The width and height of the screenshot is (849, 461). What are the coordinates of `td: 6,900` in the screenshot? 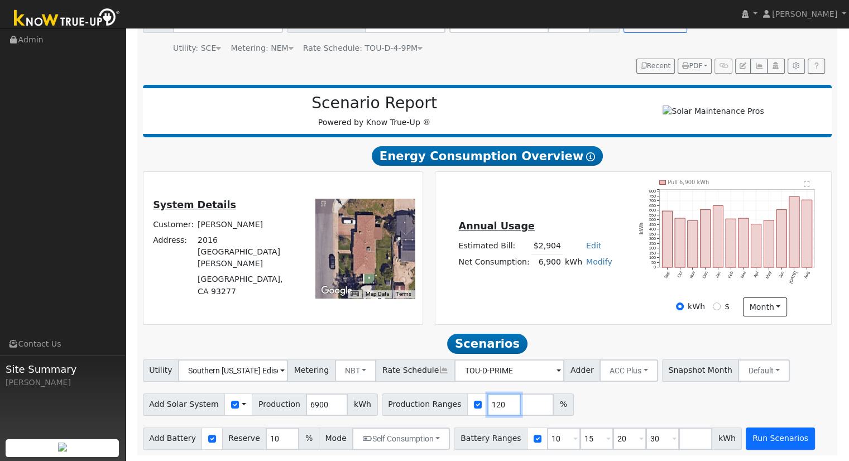 It's located at (547, 262).